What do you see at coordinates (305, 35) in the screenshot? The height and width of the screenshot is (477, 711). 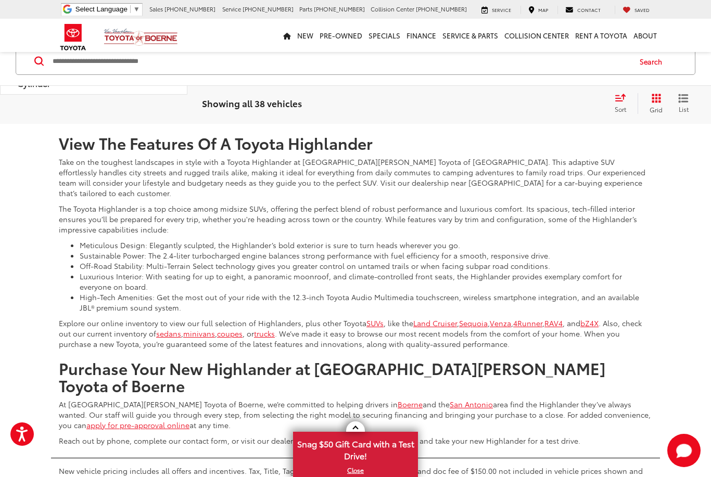 I see `a: New` at bounding box center [305, 35].